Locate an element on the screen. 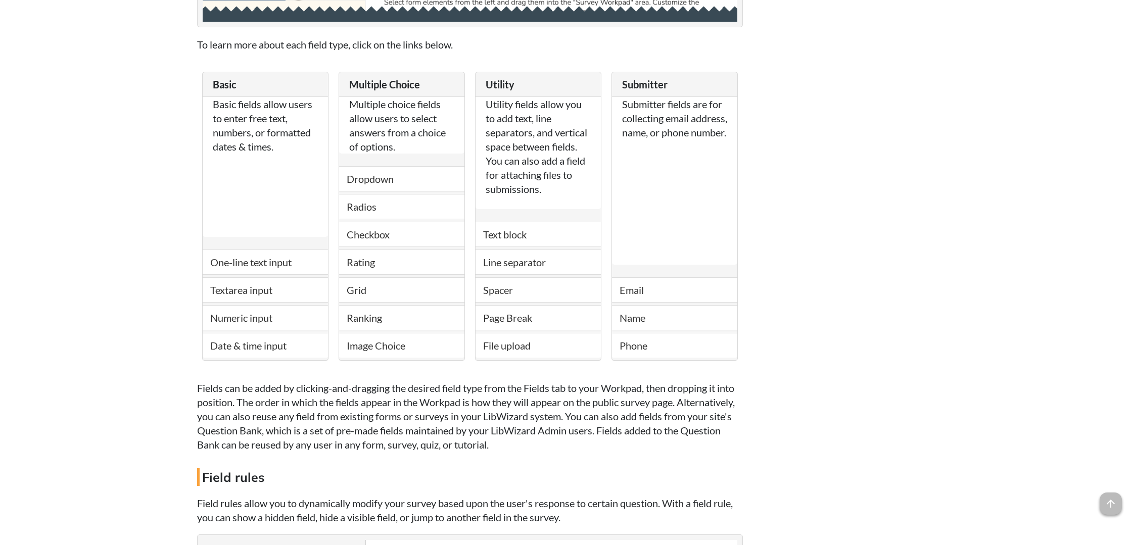 The width and height of the screenshot is (1132, 545). a: Rating is located at coordinates (361, 262).